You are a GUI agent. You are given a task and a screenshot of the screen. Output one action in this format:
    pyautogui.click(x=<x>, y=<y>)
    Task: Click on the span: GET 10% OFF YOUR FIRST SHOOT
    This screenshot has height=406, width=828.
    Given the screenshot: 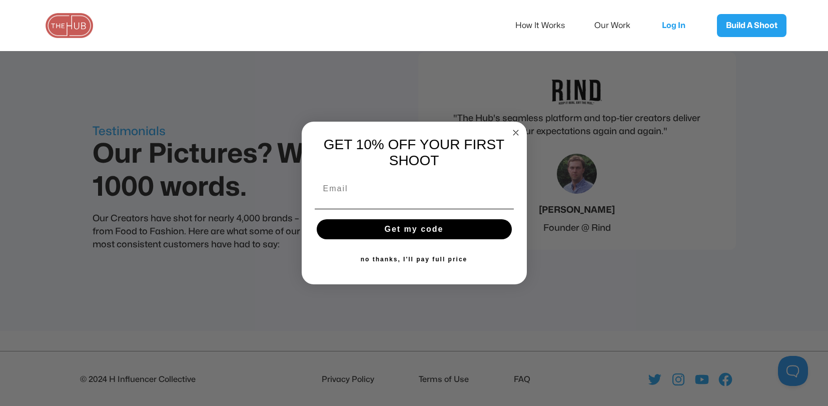 What is the action you would take?
    pyautogui.click(x=414, y=152)
    